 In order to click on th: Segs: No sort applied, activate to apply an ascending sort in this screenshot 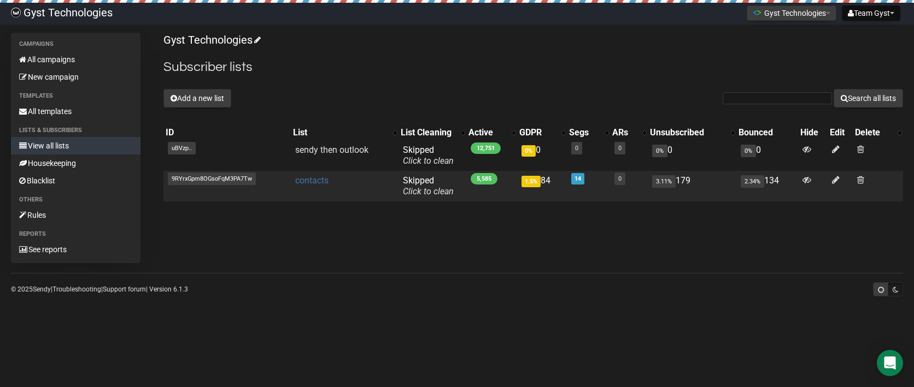, I will do `click(588, 133)`.